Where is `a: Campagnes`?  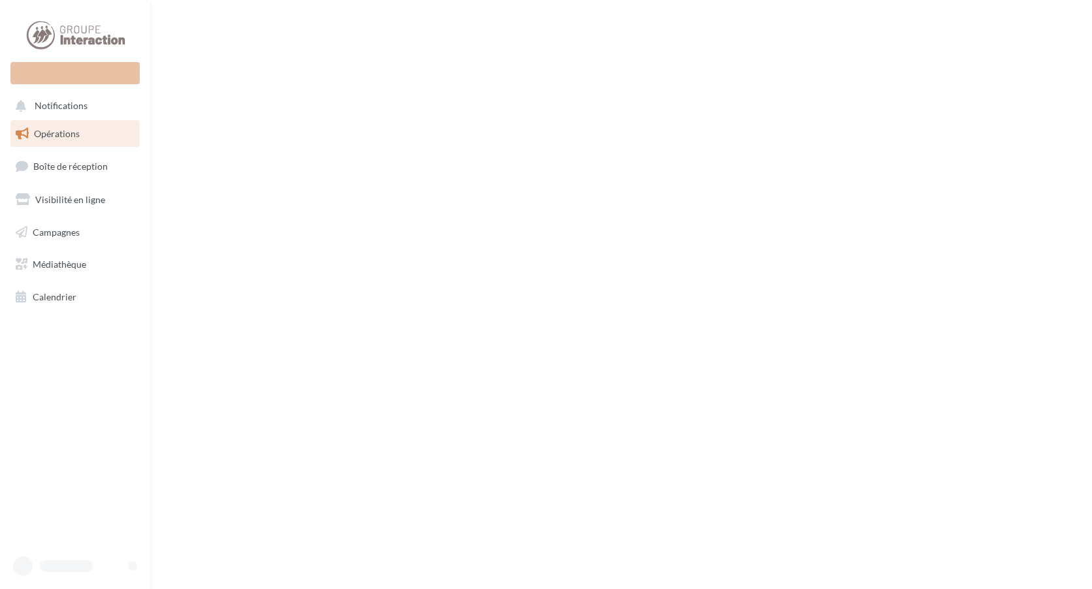
a: Campagnes is located at coordinates (75, 232).